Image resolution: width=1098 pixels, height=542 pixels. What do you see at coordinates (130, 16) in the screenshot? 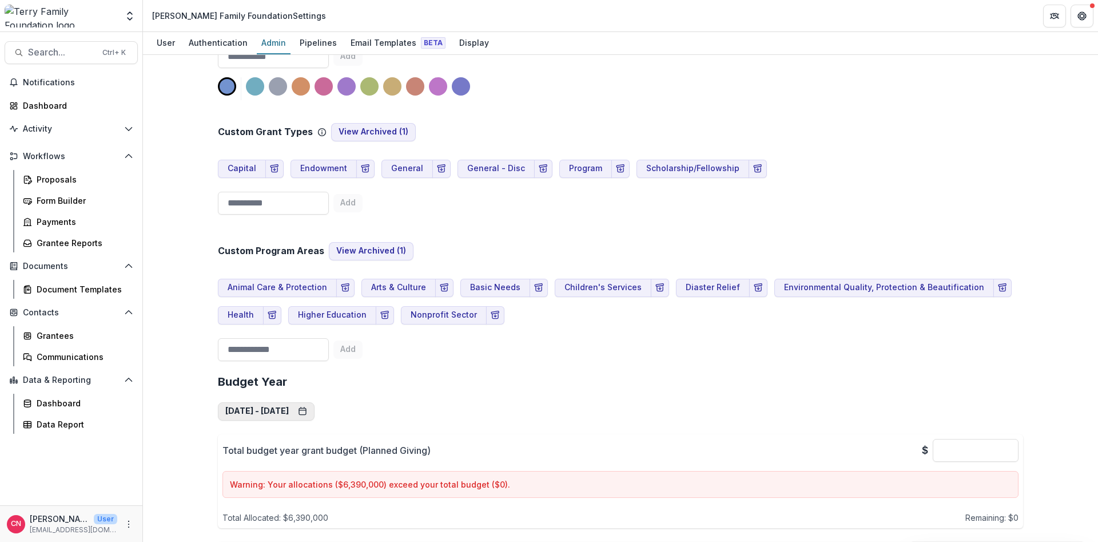
I see `button: Open entity switcher` at bounding box center [130, 16].